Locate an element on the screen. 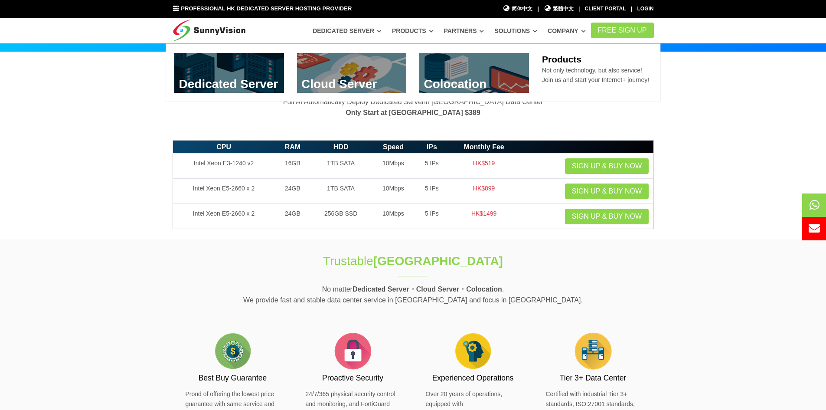 This screenshot has height=410, width=826. a: Dedicated Server is located at coordinates (347, 31).